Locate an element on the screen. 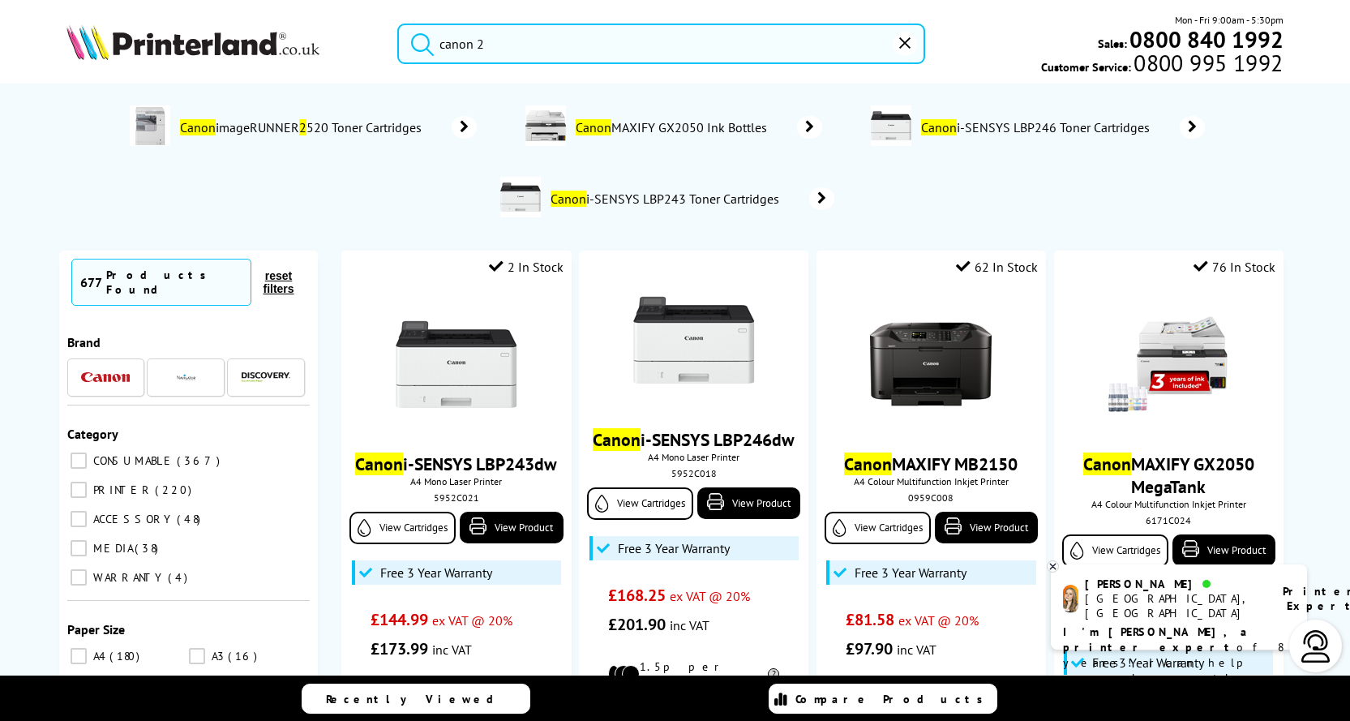 This screenshot has width=1350, height=721. img: Printerland Logo is located at coordinates (193, 42).